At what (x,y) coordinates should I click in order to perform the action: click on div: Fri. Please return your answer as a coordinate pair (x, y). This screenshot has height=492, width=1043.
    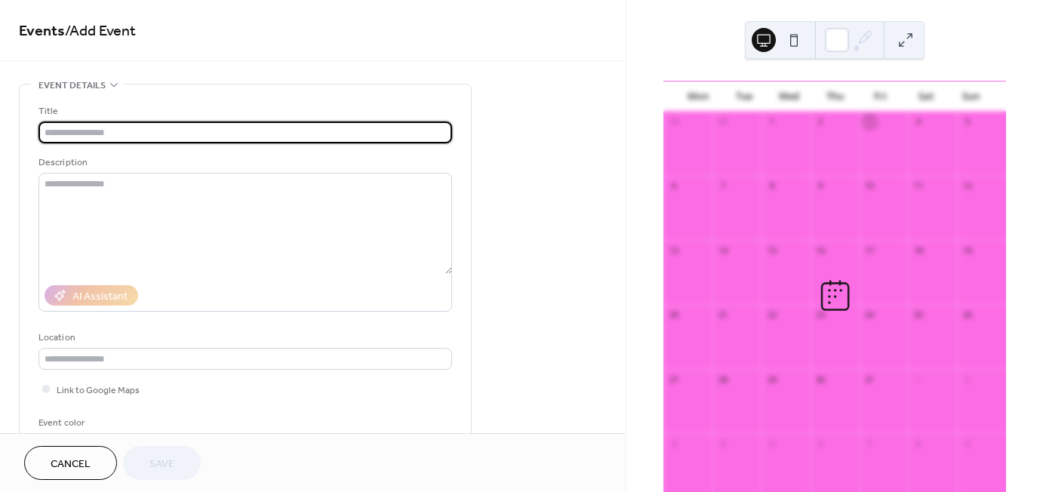
    Looking at the image, I should click on (880, 97).